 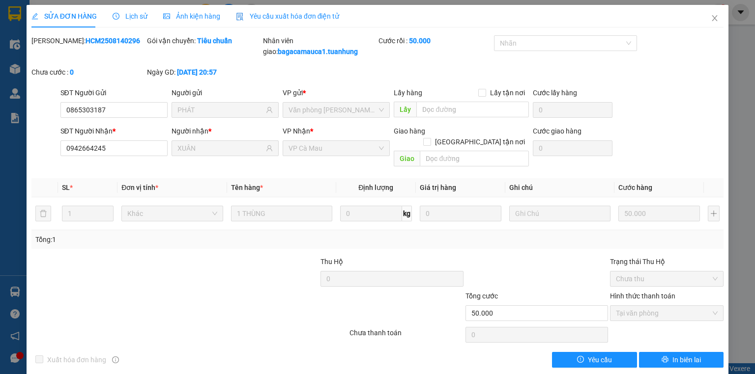 I want to click on div: SĐT Người Gửi, so click(x=114, y=93).